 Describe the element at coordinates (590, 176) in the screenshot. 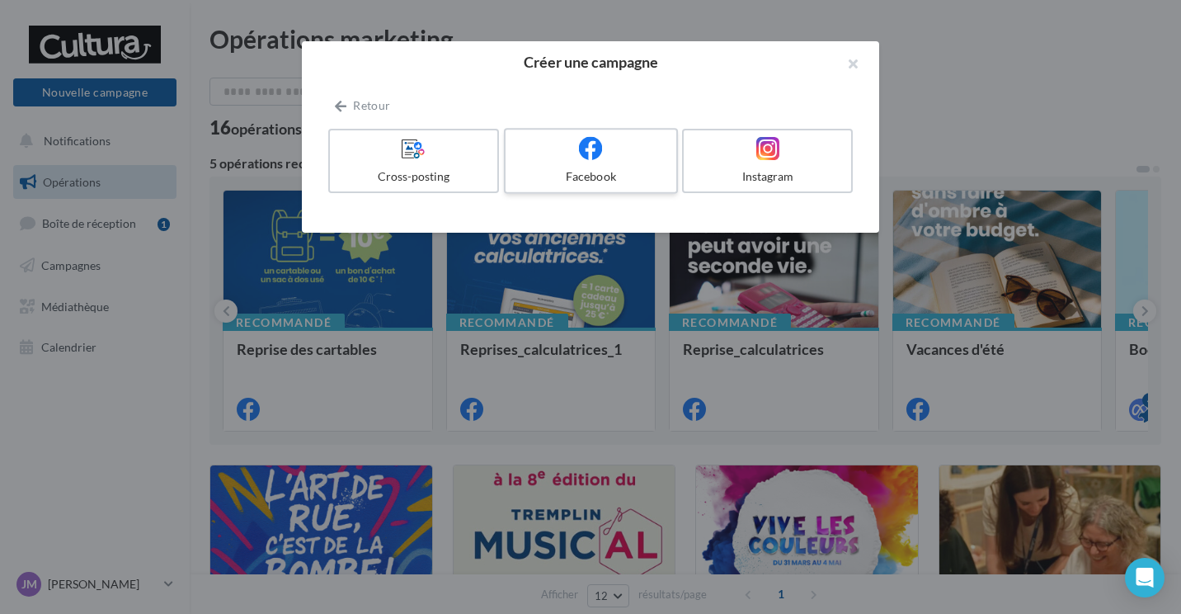

I see `div: Facebook` at that location.